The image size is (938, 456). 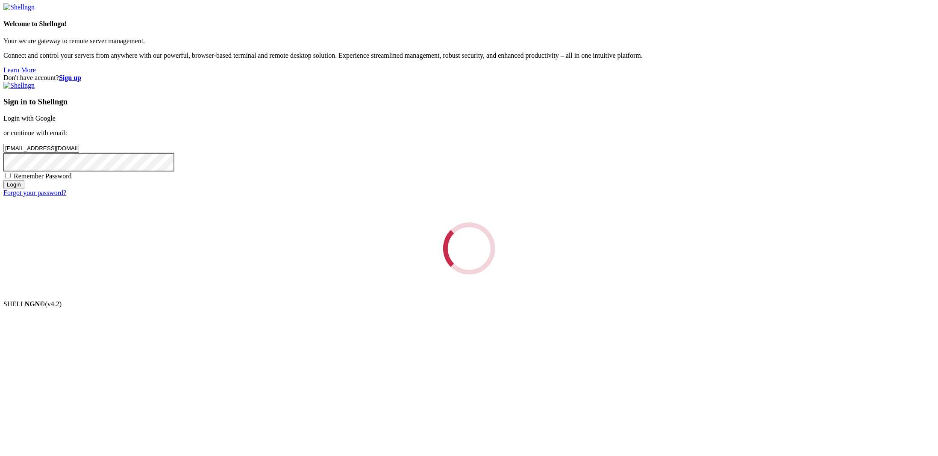 What do you see at coordinates (20, 70) in the screenshot?
I see `a: Learn More` at bounding box center [20, 70].